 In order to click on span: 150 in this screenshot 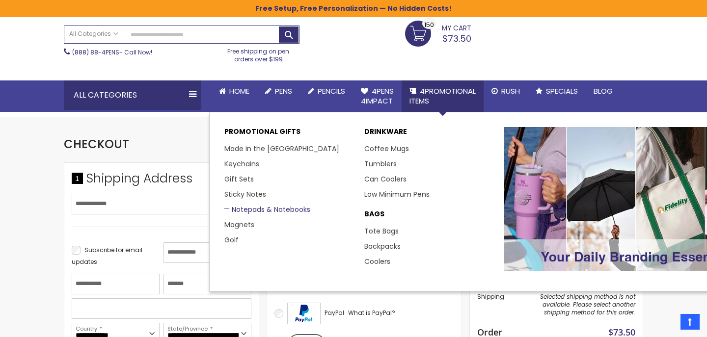, I will do `click(429, 25)`.